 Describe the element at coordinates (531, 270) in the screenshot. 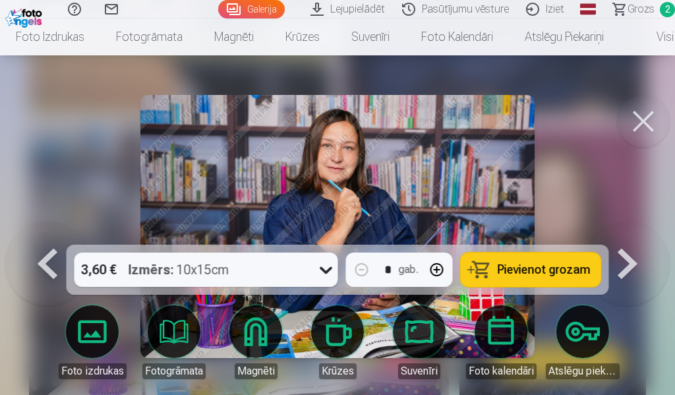

I see `button: Pievienot grozam` at that location.